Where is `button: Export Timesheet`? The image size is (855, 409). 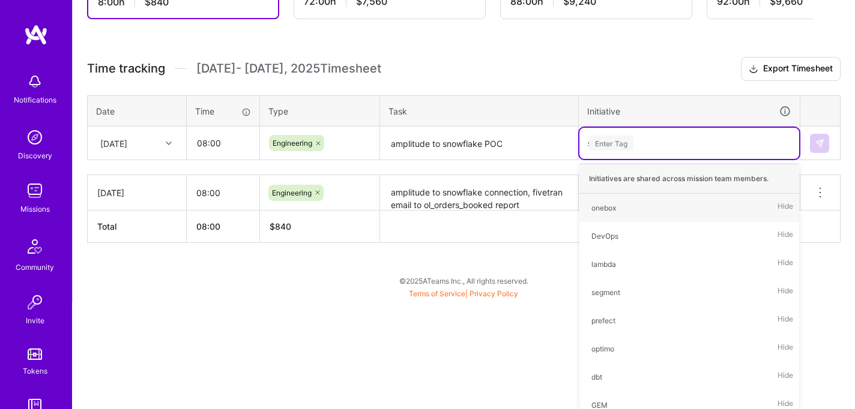
button: Export Timesheet is located at coordinates (791, 69).